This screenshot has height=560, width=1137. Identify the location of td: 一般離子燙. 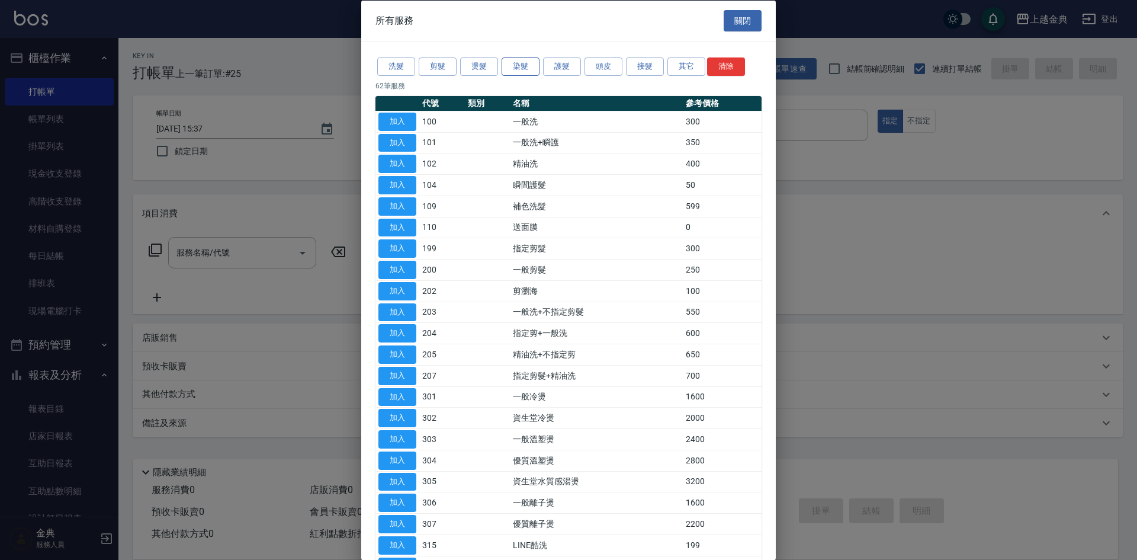
(597, 502).